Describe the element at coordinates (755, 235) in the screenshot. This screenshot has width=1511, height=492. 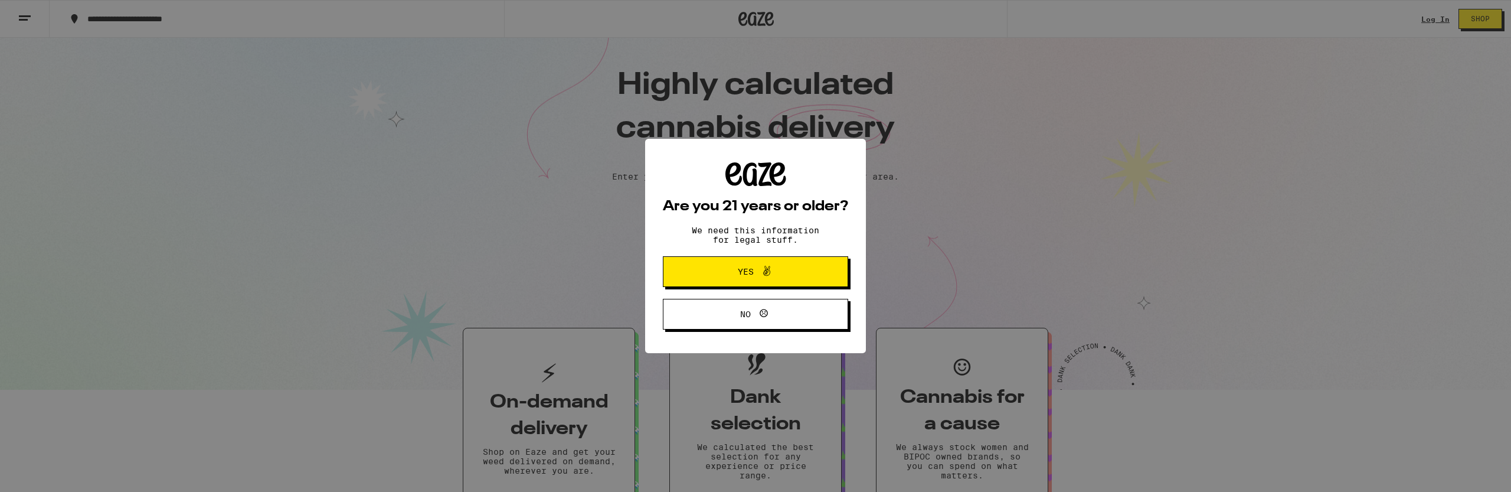
I see `p: We need this information for legal stuff.` at that location.